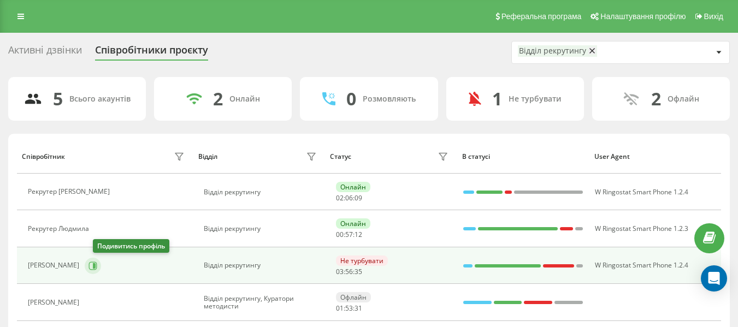 The width and height of the screenshot is (738, 327). Describe the element at coordinates (497, 99) in the screenshot. I see `div: 1` at that location.